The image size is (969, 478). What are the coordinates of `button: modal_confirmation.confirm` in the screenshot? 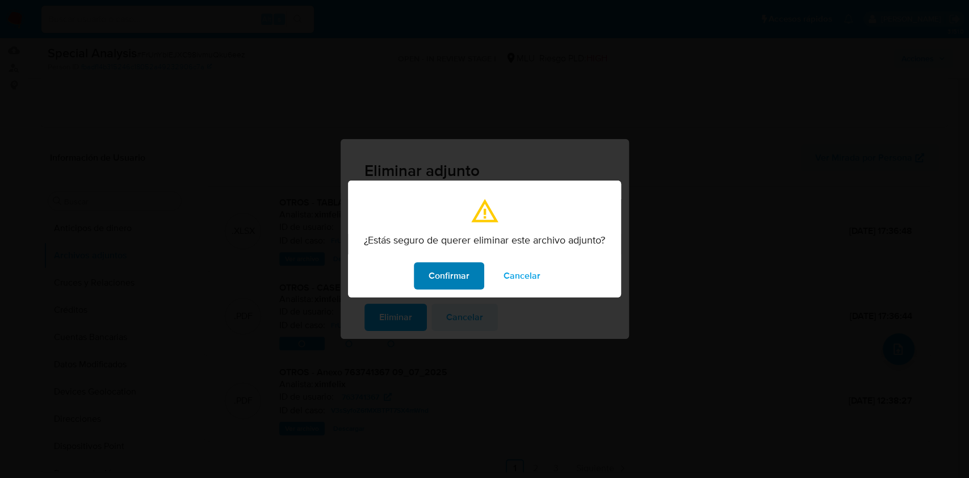 It's located at (449, 276).